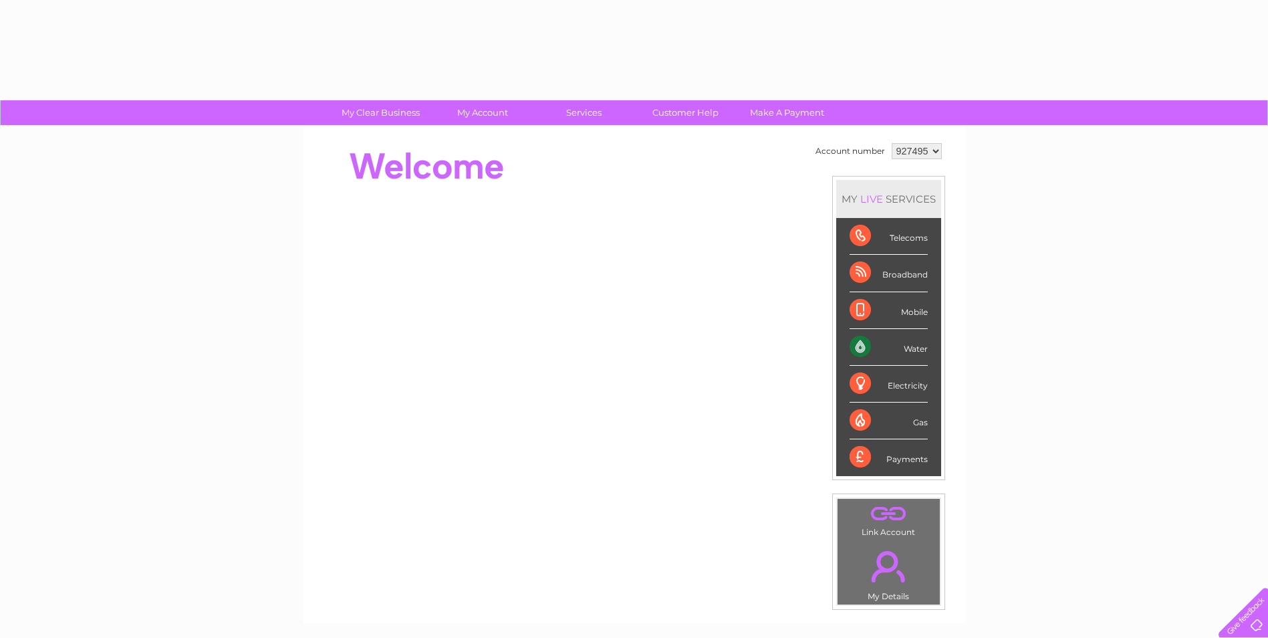 The width and height of the screenshot is (1268, 638). I want to click on div: Gas, so click(888, 420).